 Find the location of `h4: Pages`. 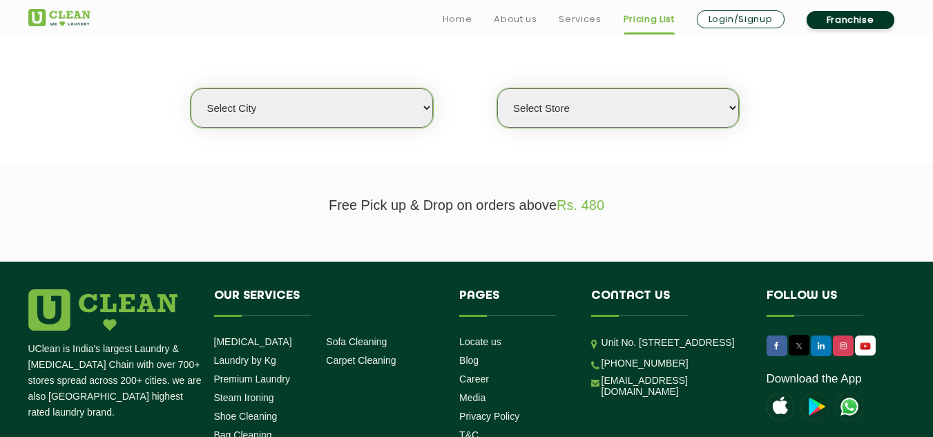

h4: Pages is located at coordinates (515, 303).